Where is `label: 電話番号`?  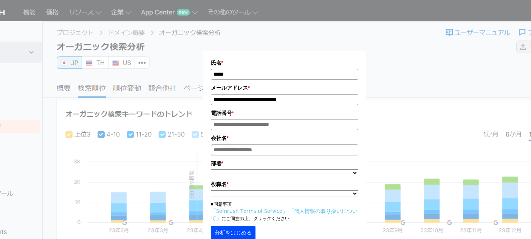
label: 電話番号 is located at coordinates (285, 113).